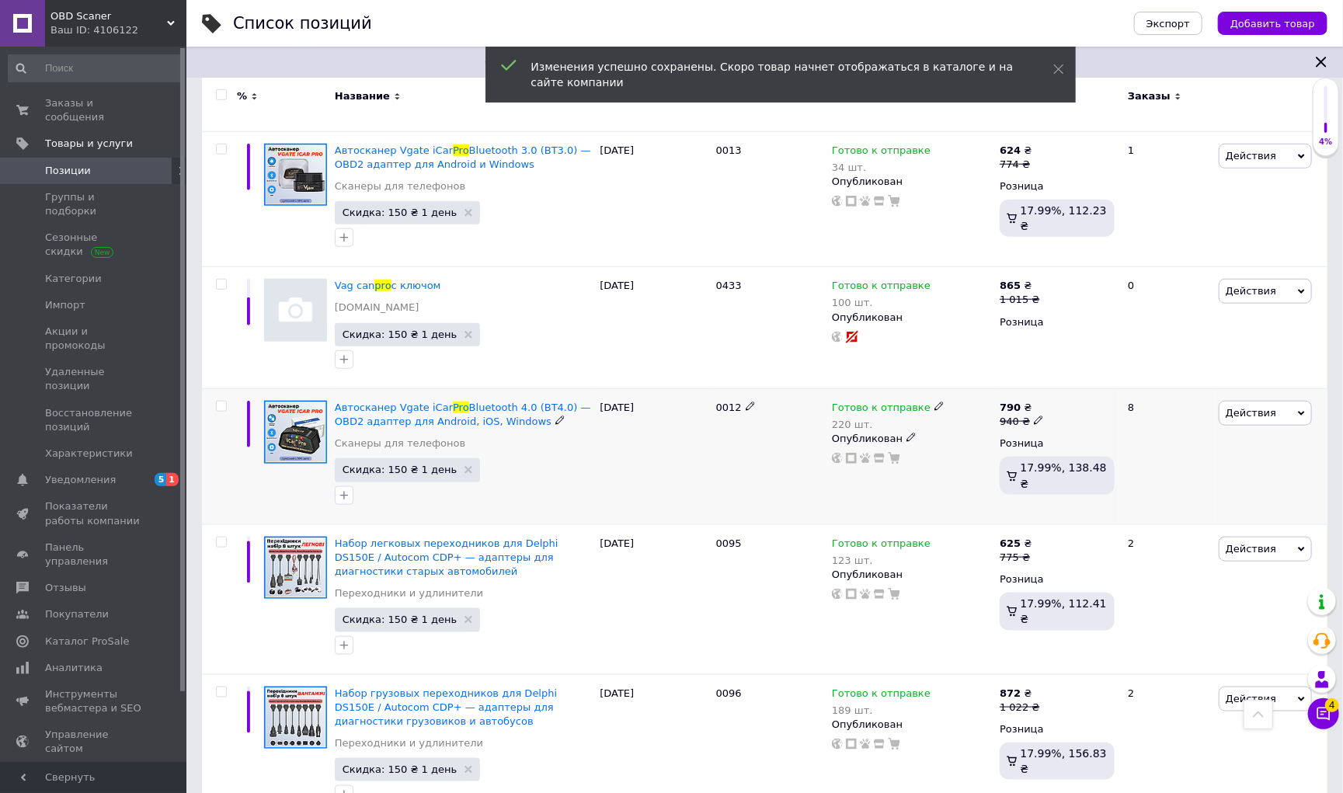 This screenshot has width=1343, height=793. I want to click on span: Удаленные позиции, so click(94, 379).